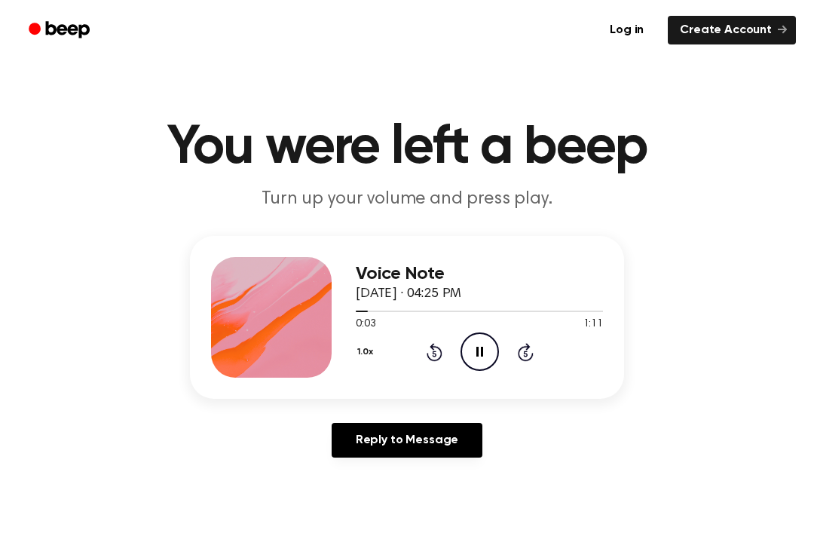  I want to click on button: 1.0x, so click(367, 352).